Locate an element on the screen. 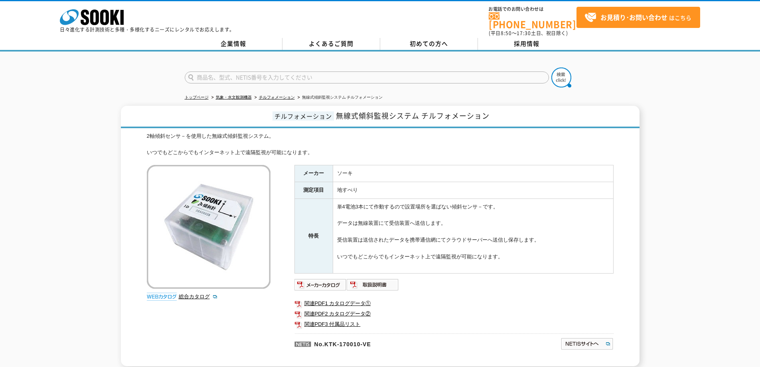 This screenshot has width=760, height=367. a: 企業情報 is located at coordinates (233, 44).